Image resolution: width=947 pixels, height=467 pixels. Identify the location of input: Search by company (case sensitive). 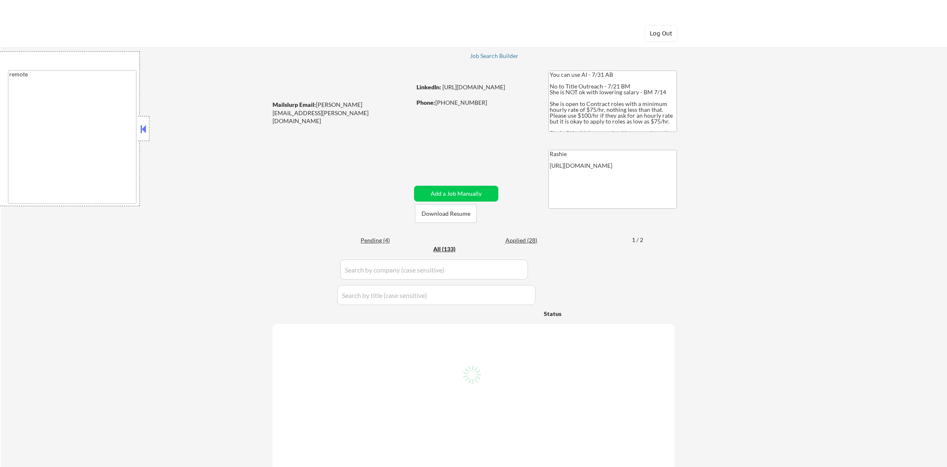
(434, 270).